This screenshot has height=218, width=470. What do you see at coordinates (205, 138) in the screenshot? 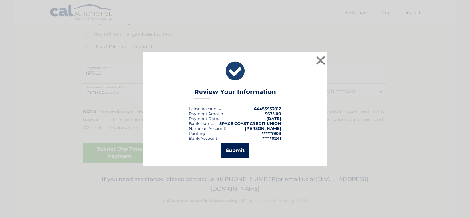
I see `div: Bank Account #:` at bounding box center [205, 138].